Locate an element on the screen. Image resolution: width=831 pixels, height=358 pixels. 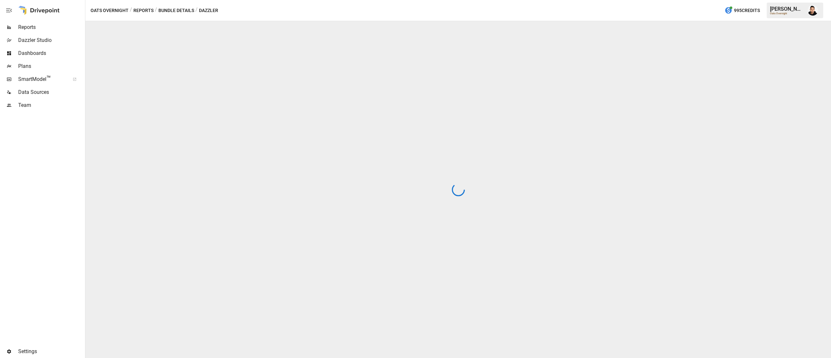
button: Oats Overnight is located at coordinates (109, 10).